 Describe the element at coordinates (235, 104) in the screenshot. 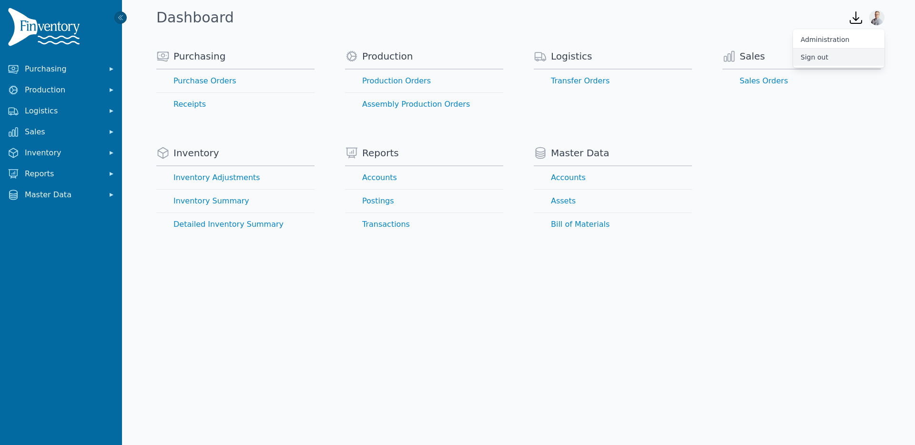

I see `a: Receipts` at that location.